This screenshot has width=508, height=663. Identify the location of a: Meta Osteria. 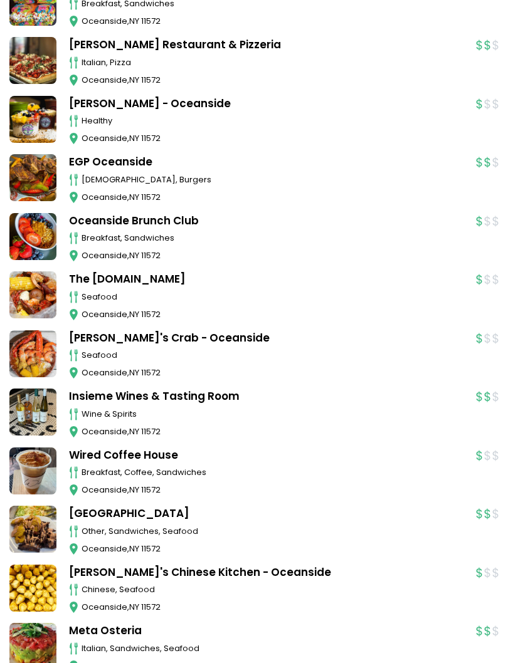
(266, 631).